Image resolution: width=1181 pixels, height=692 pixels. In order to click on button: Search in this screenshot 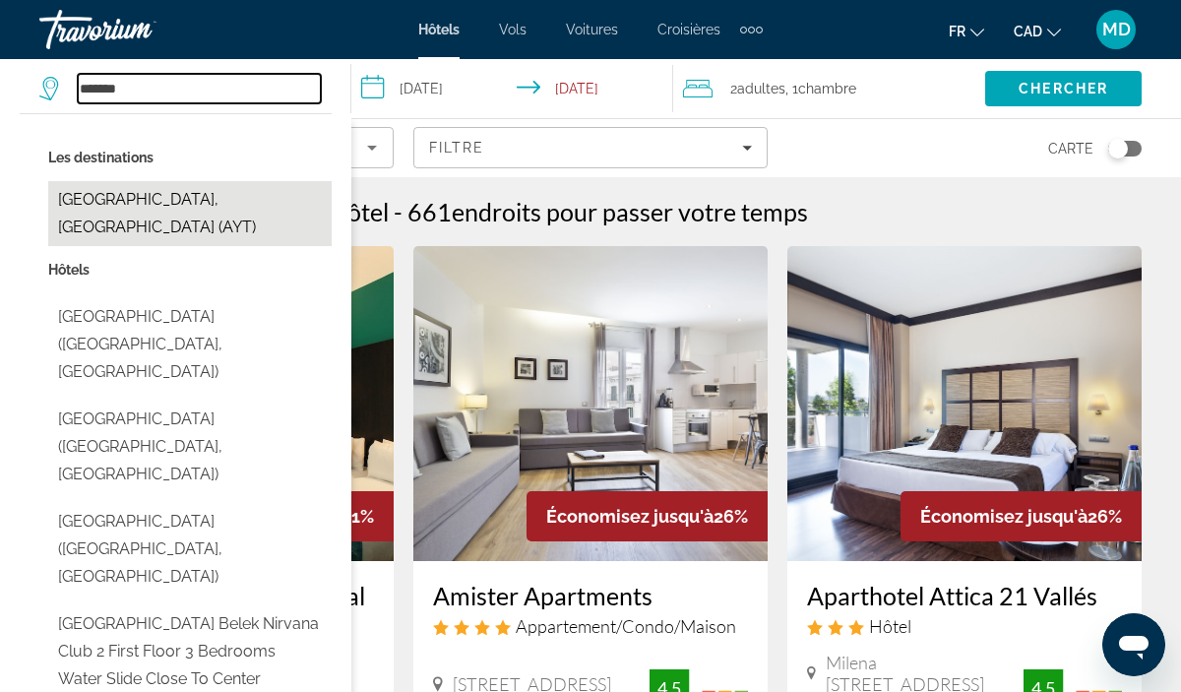, I will do `click(1063, 89)`.